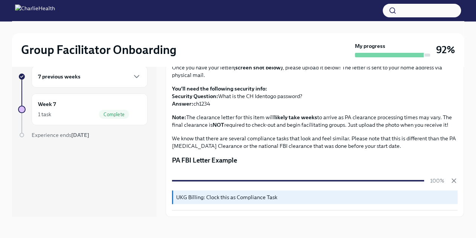 The image size is (476, 238). I want to click on strong: You'll need the following security info:, so click(219, 88).